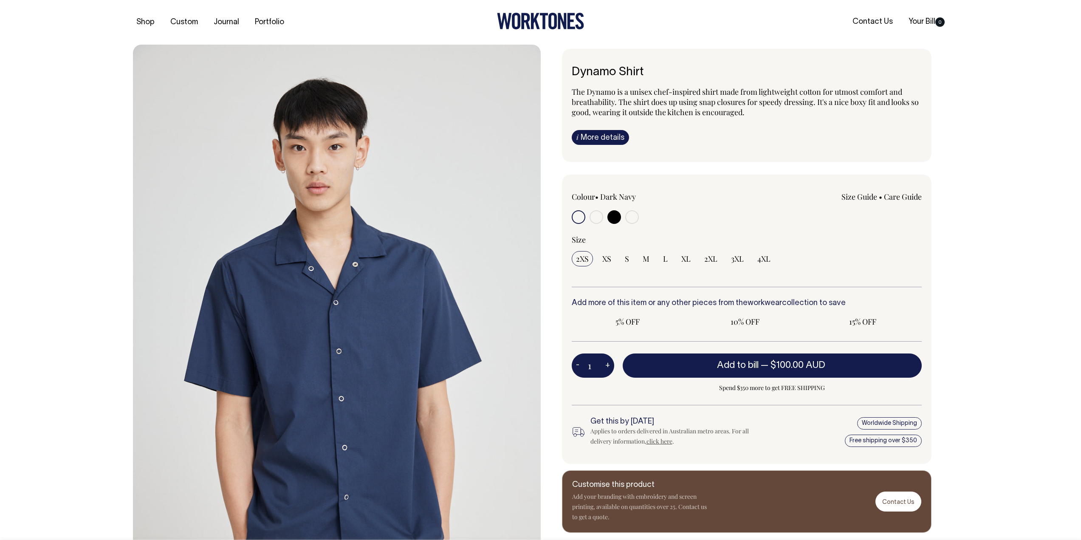 This screenshot has height=540, width=1081. I want to click on span: i, so click(577, 137).